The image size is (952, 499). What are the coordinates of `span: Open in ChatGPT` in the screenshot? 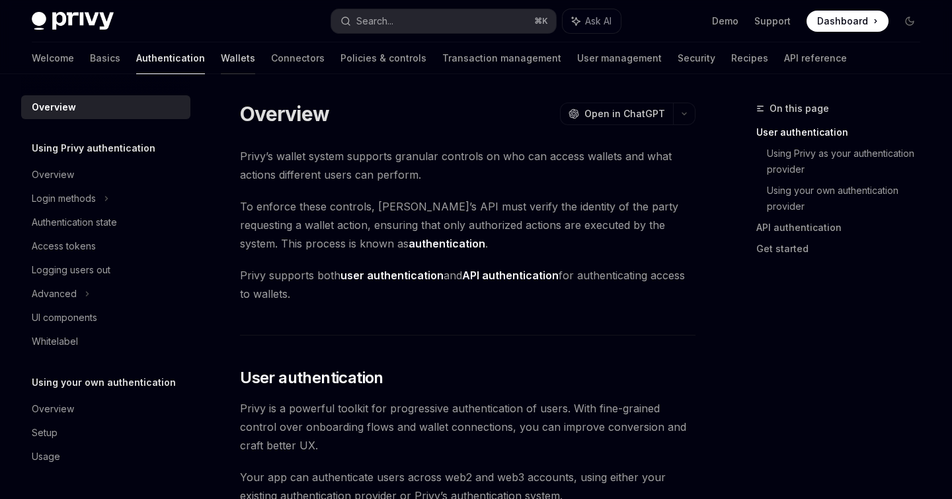 It's located at (625, 114).